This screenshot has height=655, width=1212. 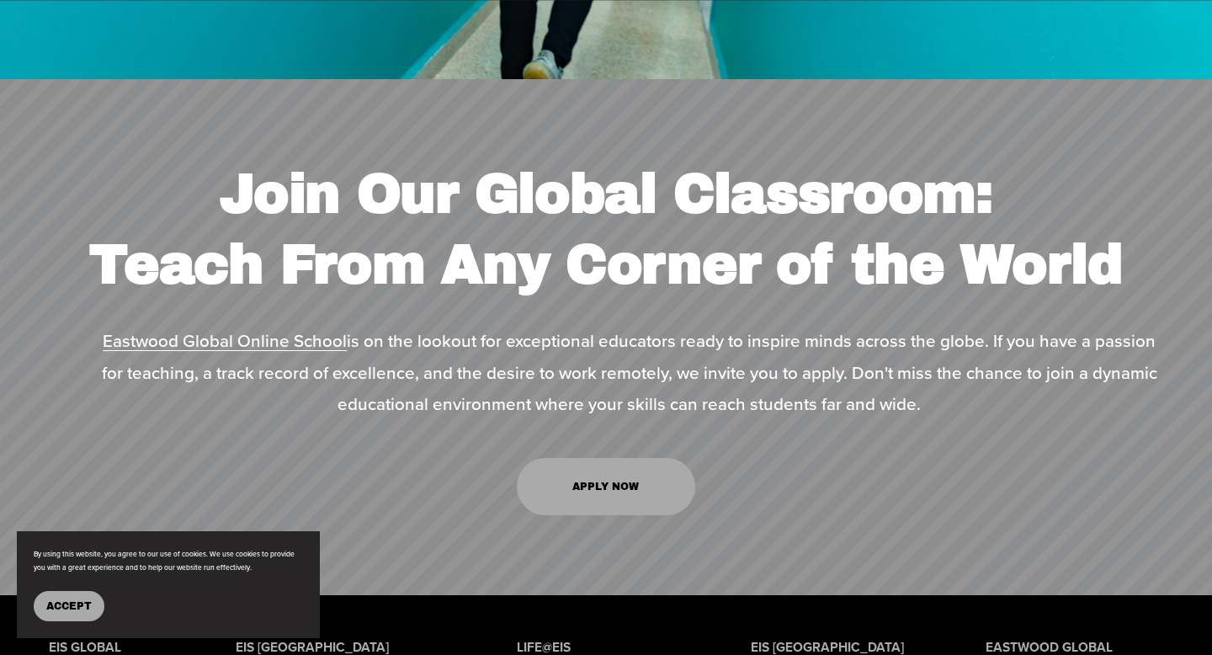 What do you see at coordinates (69, 606) in the screenshot?
I see `button: Accept` at bounding box center [69, 606].